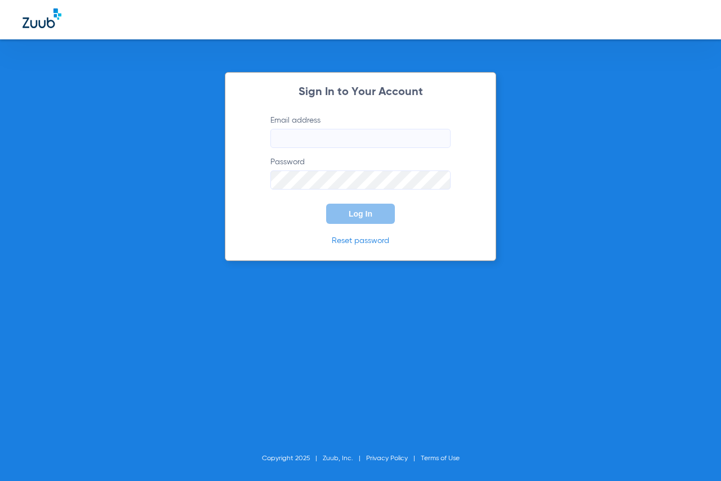  What do you see at coordinates (360, 138) in the screenshot?
I see `input: Email address` at bounding box center [360, 138].